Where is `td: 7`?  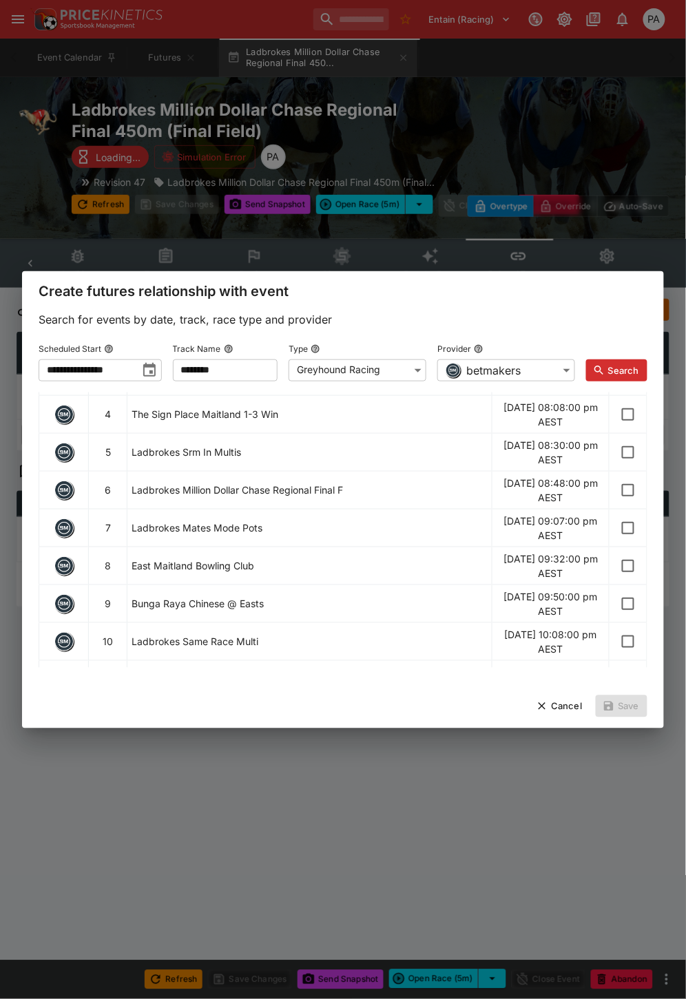 td: 7 is located at coordinates (108, 527).